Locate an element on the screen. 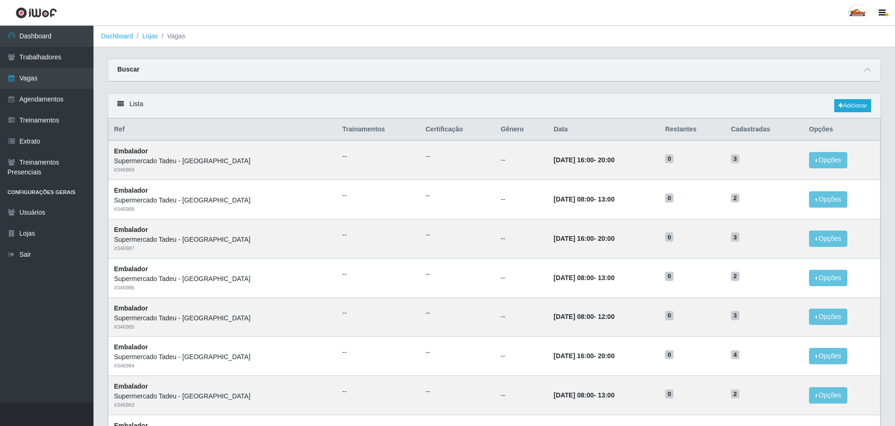 This screenshot has width=895, height=426. div: Lista is located at coordinates (494, 106).